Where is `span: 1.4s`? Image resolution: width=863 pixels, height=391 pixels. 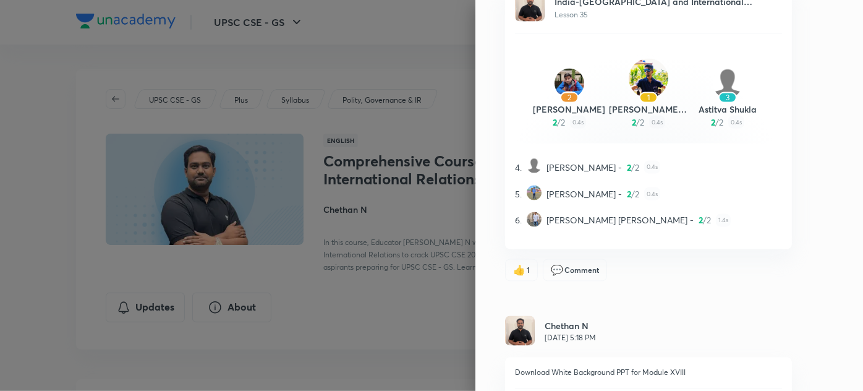 span: 1.4s is located at coordinates (723, 220).